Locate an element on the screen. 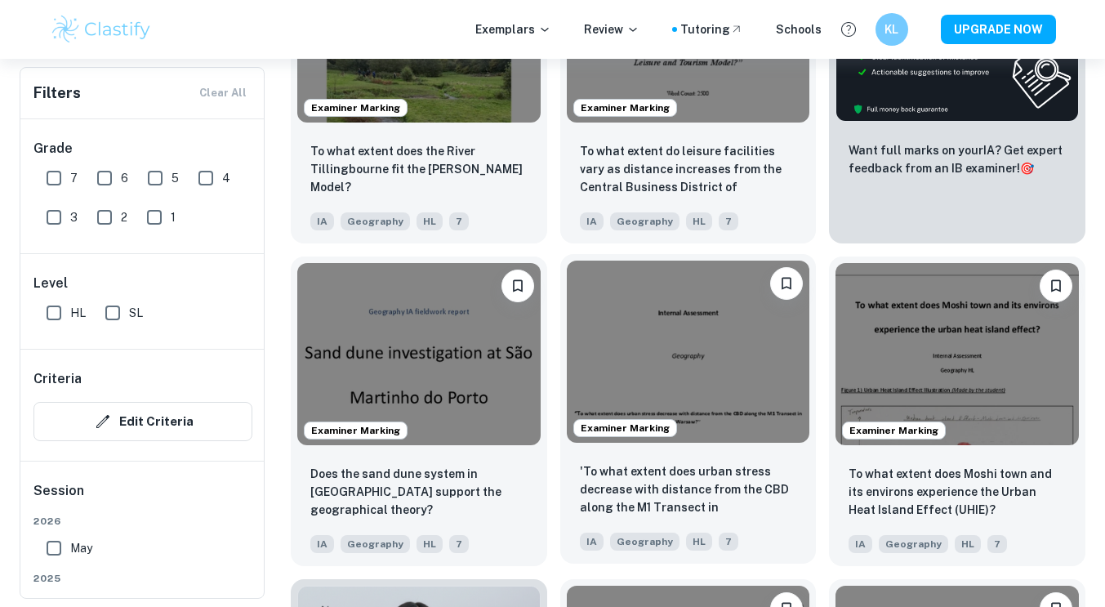  span: 6 is located at coordinates (124, 178).